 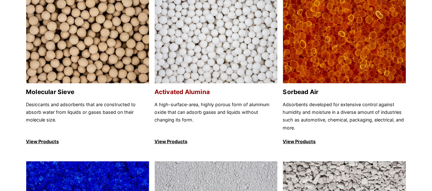 I want to click on p: Adsorbents developed for extensive control against humidity and moisture in a diverse amount of i..., so click(x=344, y=117).